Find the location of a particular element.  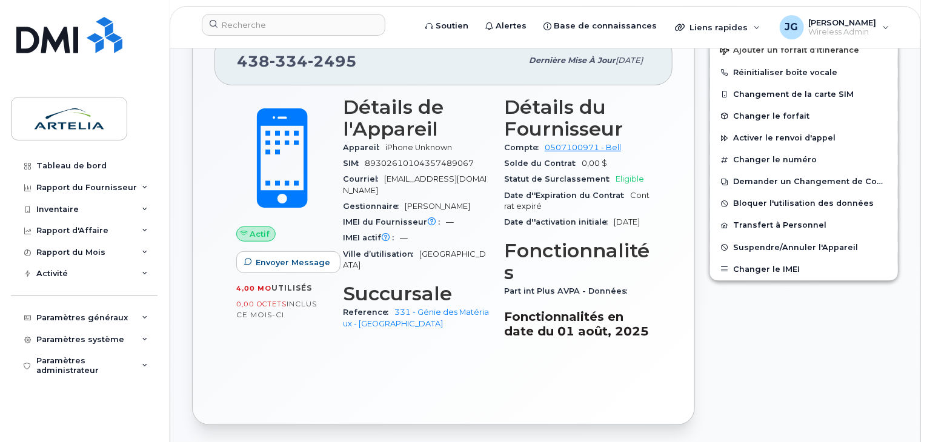

span: inclus ce mois-ci is located at coordinates (276, 309).